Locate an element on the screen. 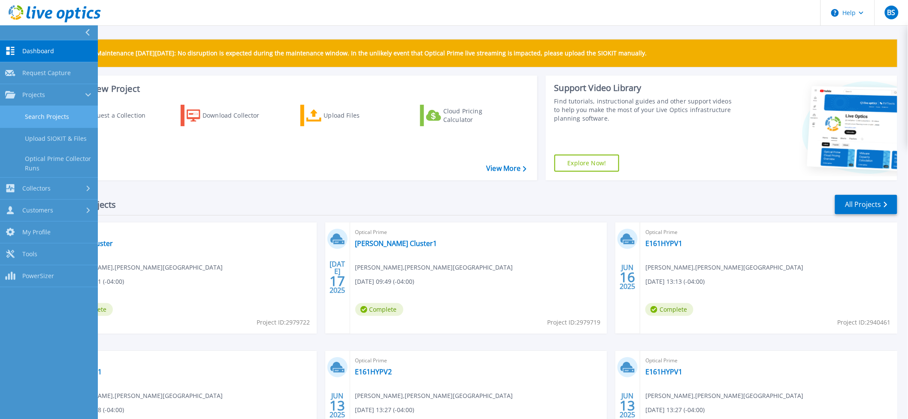 Image resolution: width=908 pixels, height=419 pixels. a: View More is located at coordinates (506, 168).